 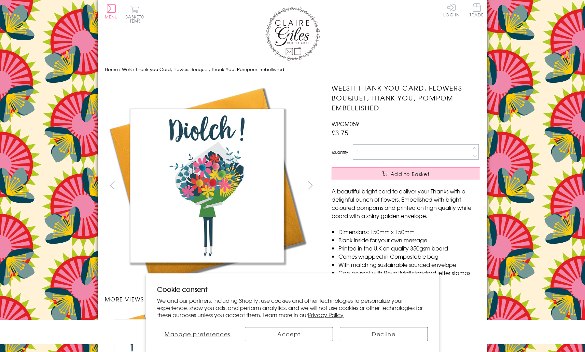 I want to click on span: WPOM059, so click(x=346, y=124).